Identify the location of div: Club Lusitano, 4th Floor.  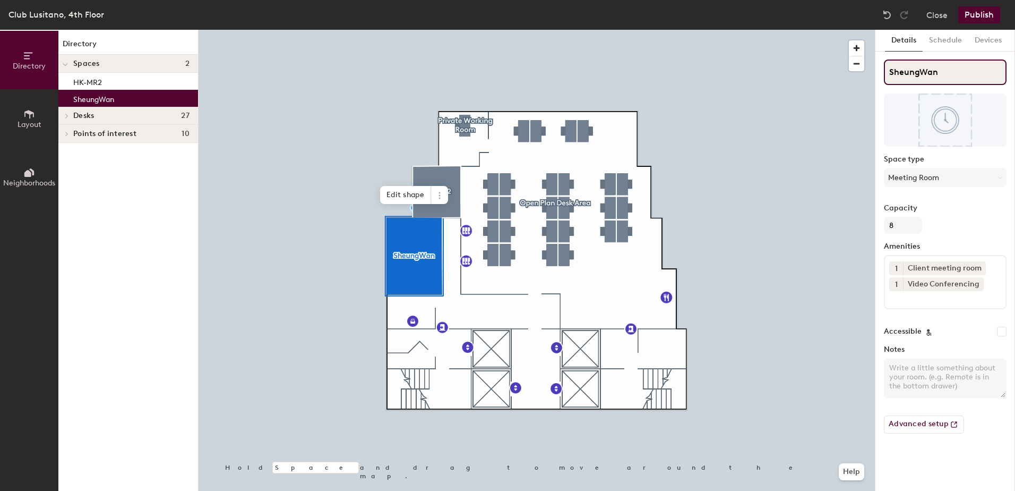
(56, 14).